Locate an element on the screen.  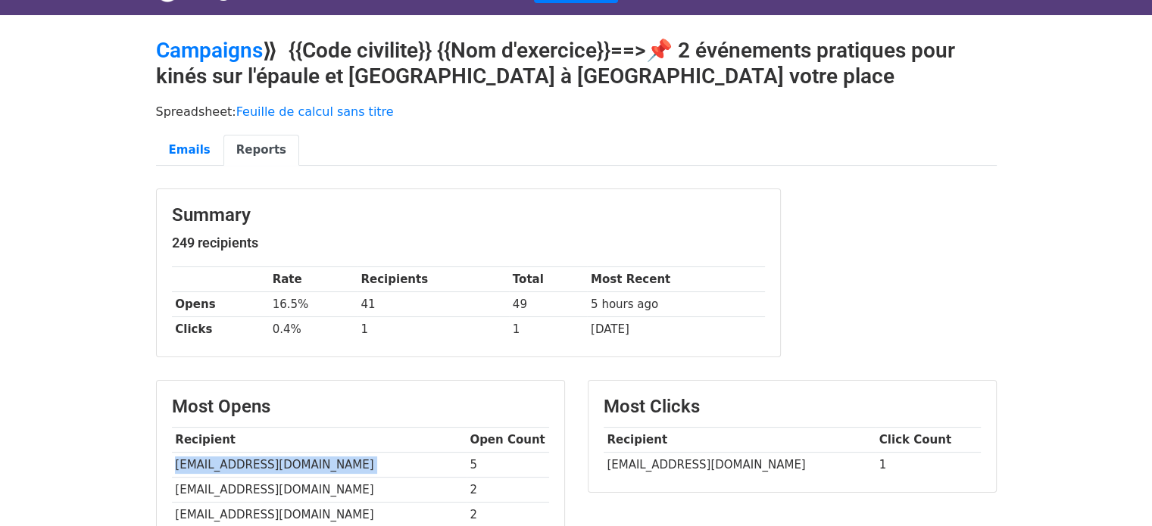
th: Open Count is located at coordinates (507, 440).